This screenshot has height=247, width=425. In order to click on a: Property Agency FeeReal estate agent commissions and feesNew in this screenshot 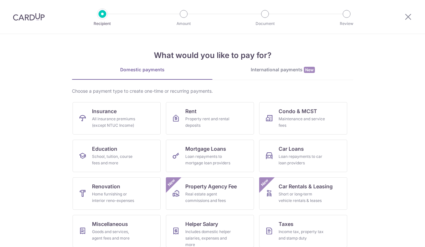, I will do `click(210, 193)`.